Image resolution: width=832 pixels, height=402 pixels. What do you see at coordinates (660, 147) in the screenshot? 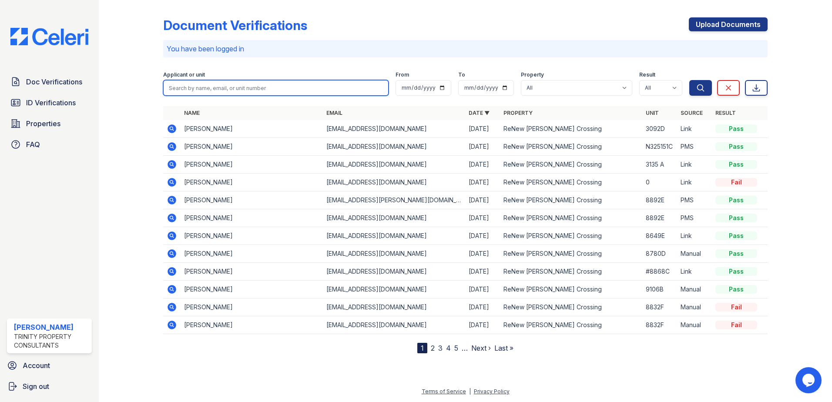
I see `td: N325151C` at bounding box center [660, 147].